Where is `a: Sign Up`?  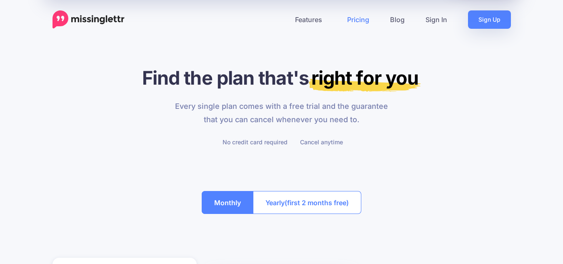
a: Sign Up is located at coordinates (489, 20).